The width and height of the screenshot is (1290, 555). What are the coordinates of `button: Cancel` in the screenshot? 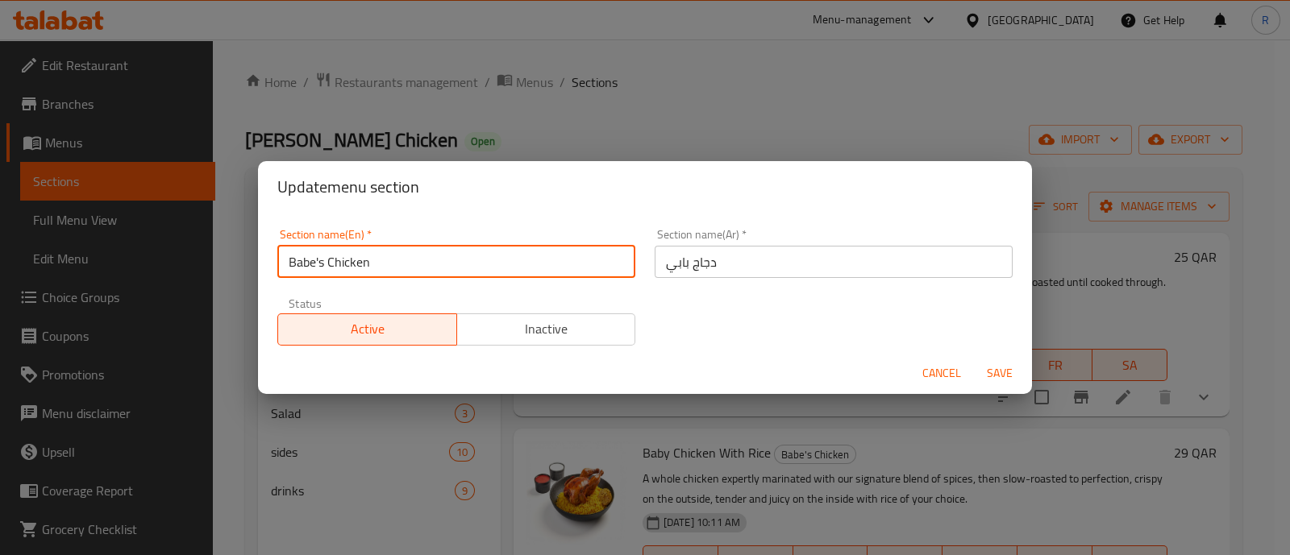 It's located at (941, 373).